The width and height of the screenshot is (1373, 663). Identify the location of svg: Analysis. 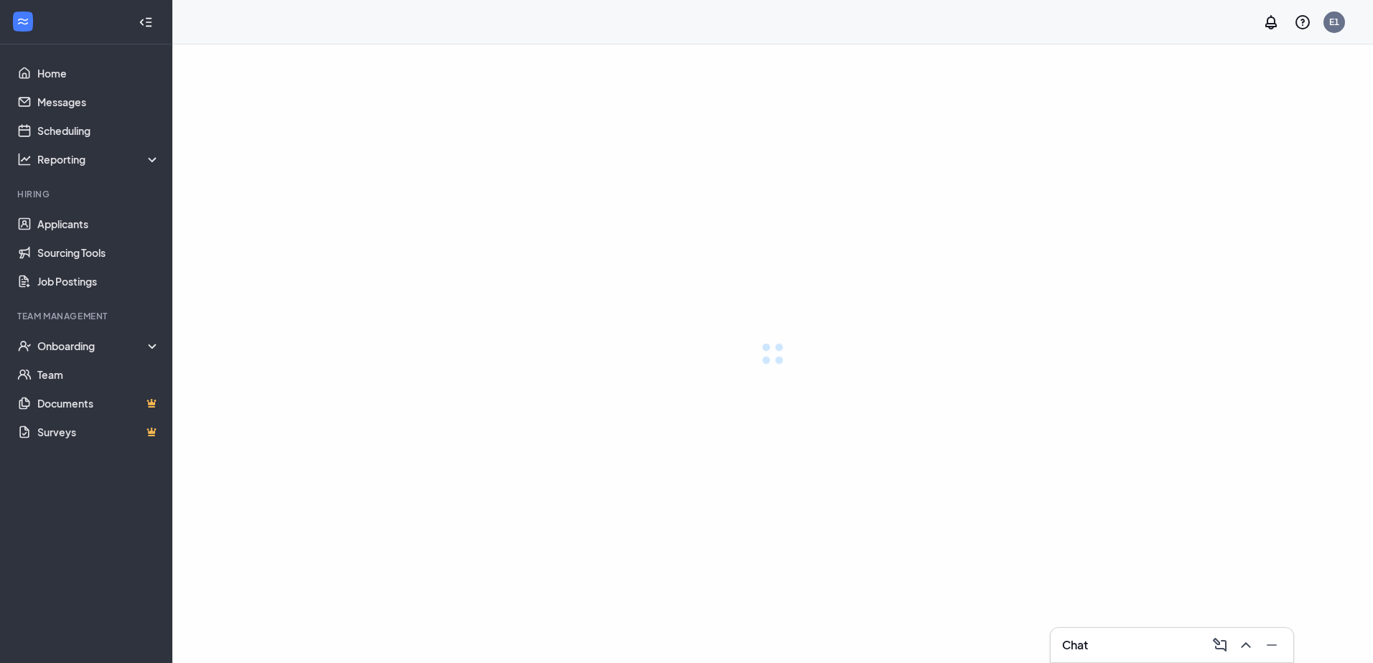
(24, 159).